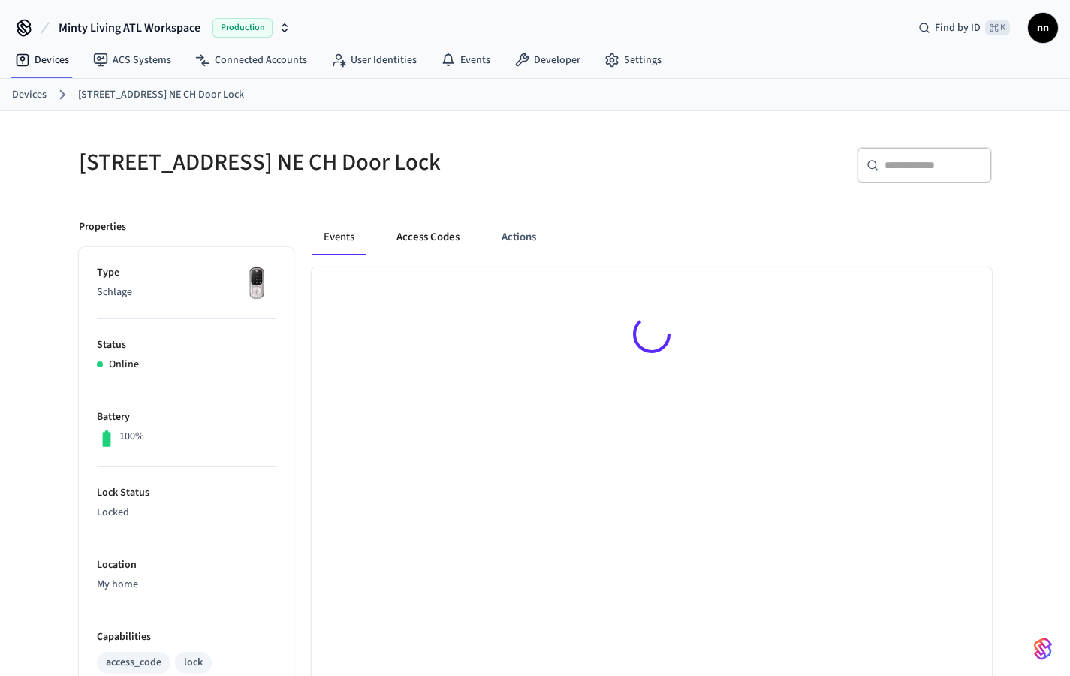  What do you see at coordinates (186, 637) in the screenshot?
I see `p: Capabilities` at bounding box center [186, 637].